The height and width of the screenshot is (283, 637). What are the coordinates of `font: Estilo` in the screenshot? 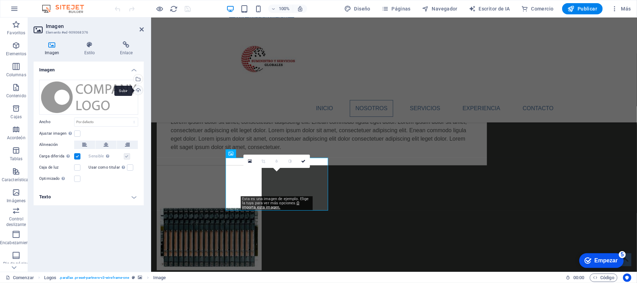 It's located at (90, 53).